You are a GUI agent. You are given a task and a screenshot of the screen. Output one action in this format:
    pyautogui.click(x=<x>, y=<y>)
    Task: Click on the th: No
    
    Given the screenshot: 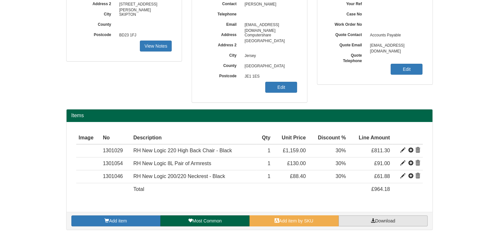 What is the action you would take?
    pyautogui.click(x=115, y=138)
    